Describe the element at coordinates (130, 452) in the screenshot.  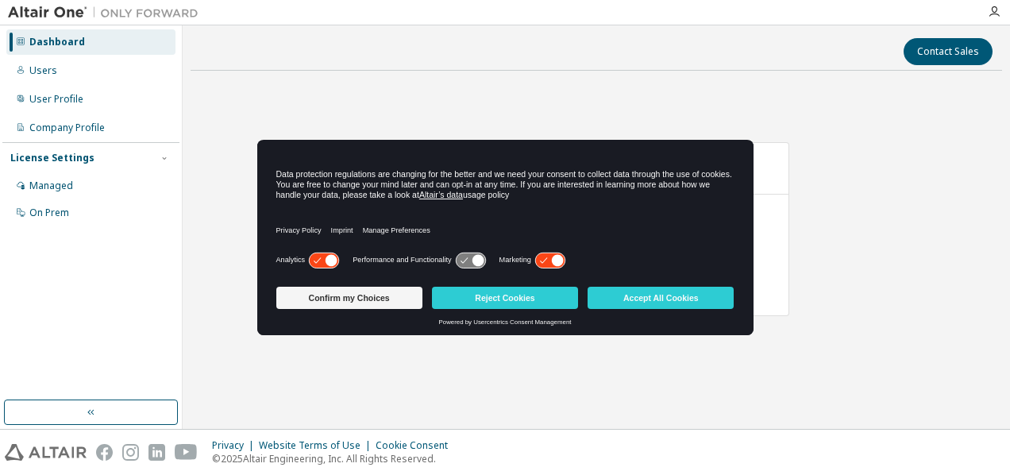
I see `img: instagram.svg` at that location.